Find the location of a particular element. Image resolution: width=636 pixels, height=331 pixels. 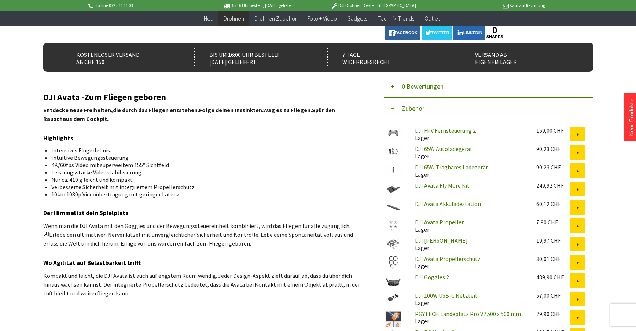

p: Kompakt und leicht, die DJI Avata ist auch auf engstem Raum wendig. Jeder Design-Aspekt zielt dar... is located at coordinates (203, 284).